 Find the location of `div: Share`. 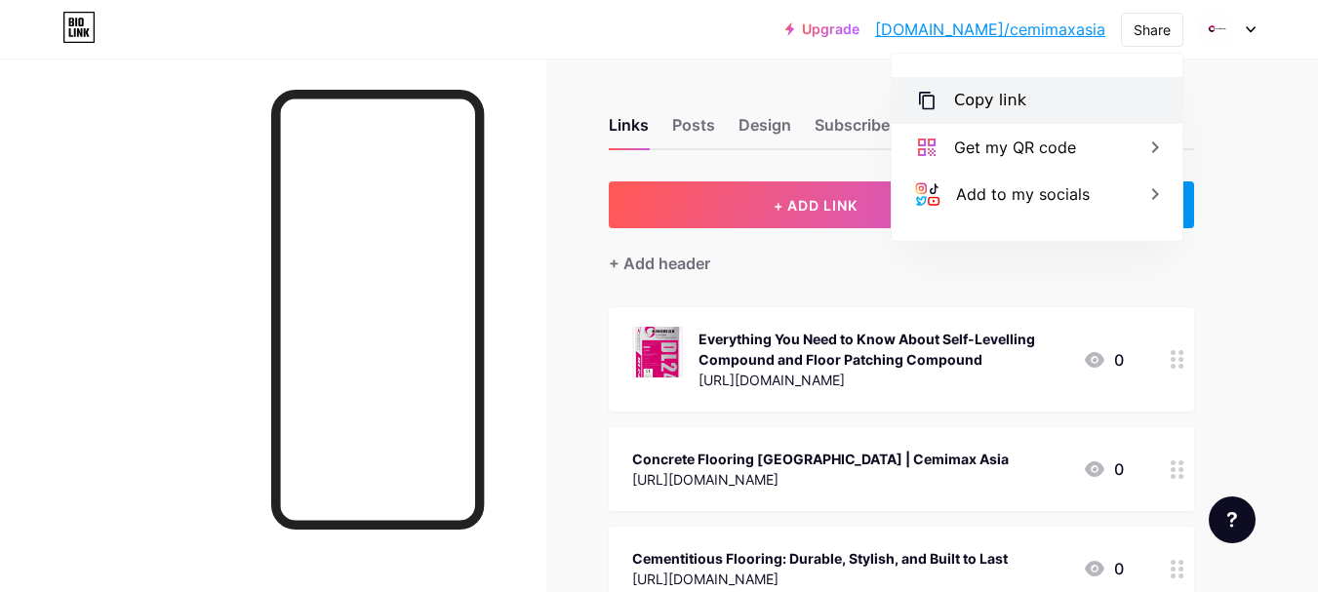

div: Share is located at coordinates (1152, 29).